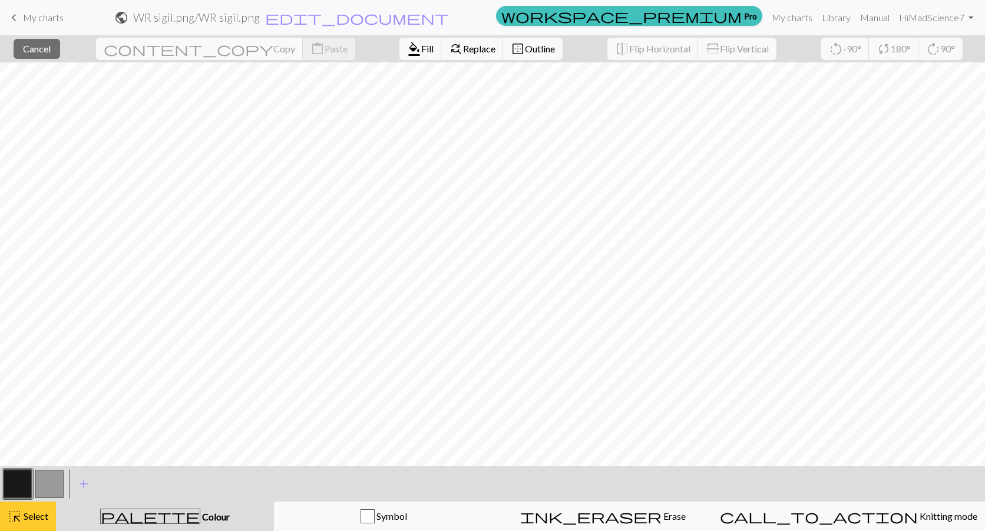  Describe the element at coordinates (84, 484) in the screenshot. I see `span: add` at that location.